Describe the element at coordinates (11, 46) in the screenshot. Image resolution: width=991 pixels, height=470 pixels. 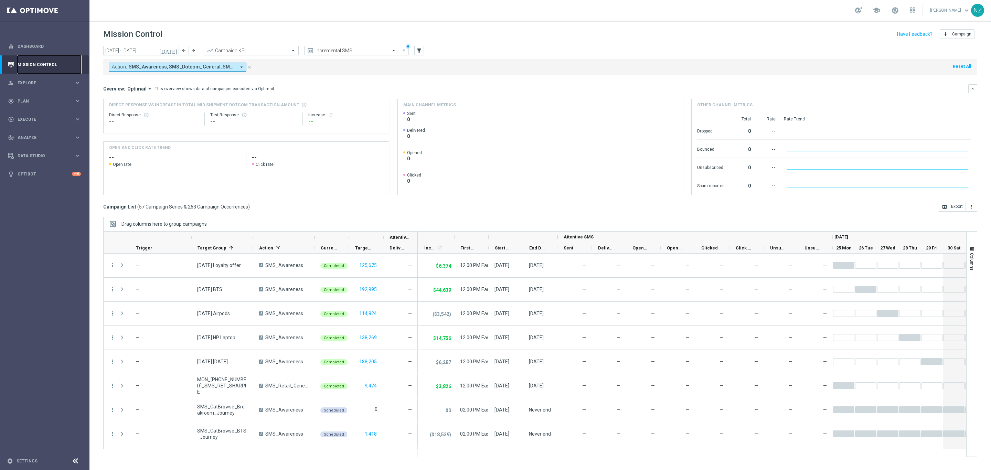
I see `i: equalizer` at that location.